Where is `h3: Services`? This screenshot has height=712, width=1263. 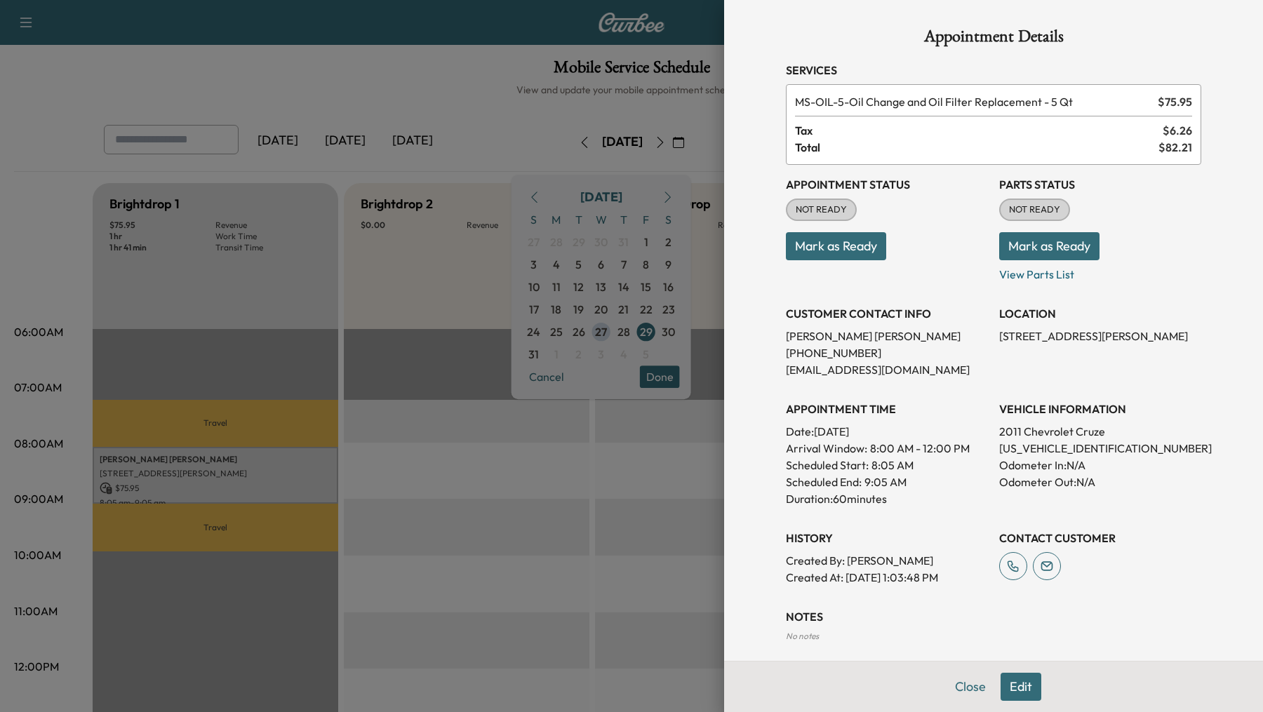
h3: Services is located at coordinates (993, 70).